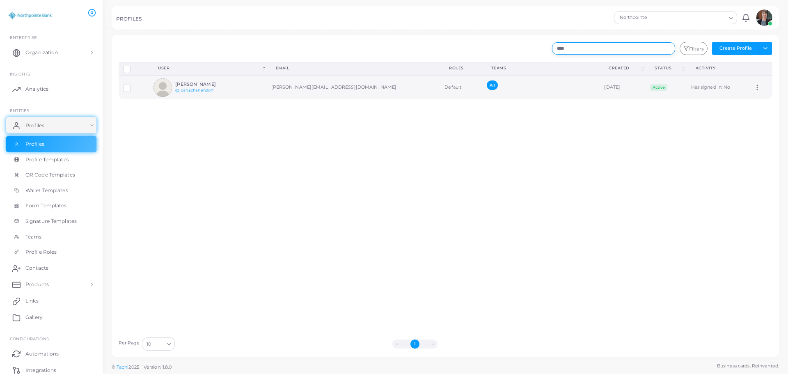  Describe the element at coordinates (736, 48) in the screenshot. I see `button: Create Profile` at that location.